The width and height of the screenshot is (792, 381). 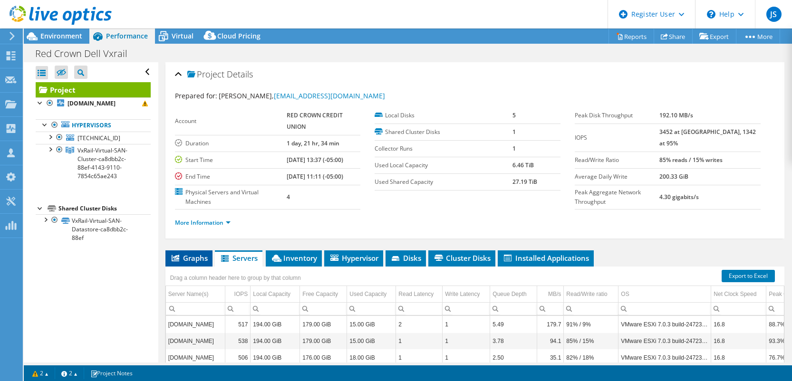 I want to click on label: Used Local Capacity, so click(x=443, y=166).